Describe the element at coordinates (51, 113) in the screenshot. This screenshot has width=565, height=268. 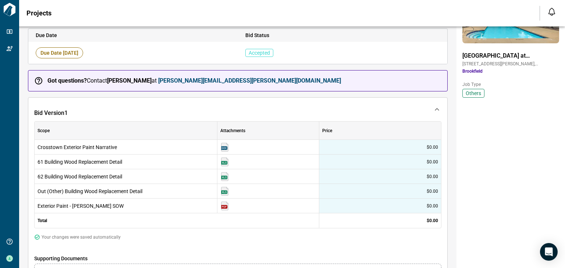
I see `span: Bid Version 1` at that location.